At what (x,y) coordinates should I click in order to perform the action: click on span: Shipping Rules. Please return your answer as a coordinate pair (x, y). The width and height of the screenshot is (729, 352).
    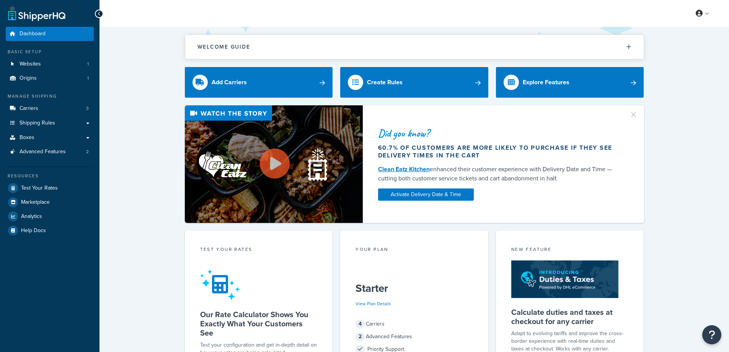
    Looking at the image, I should click on (37, 123).